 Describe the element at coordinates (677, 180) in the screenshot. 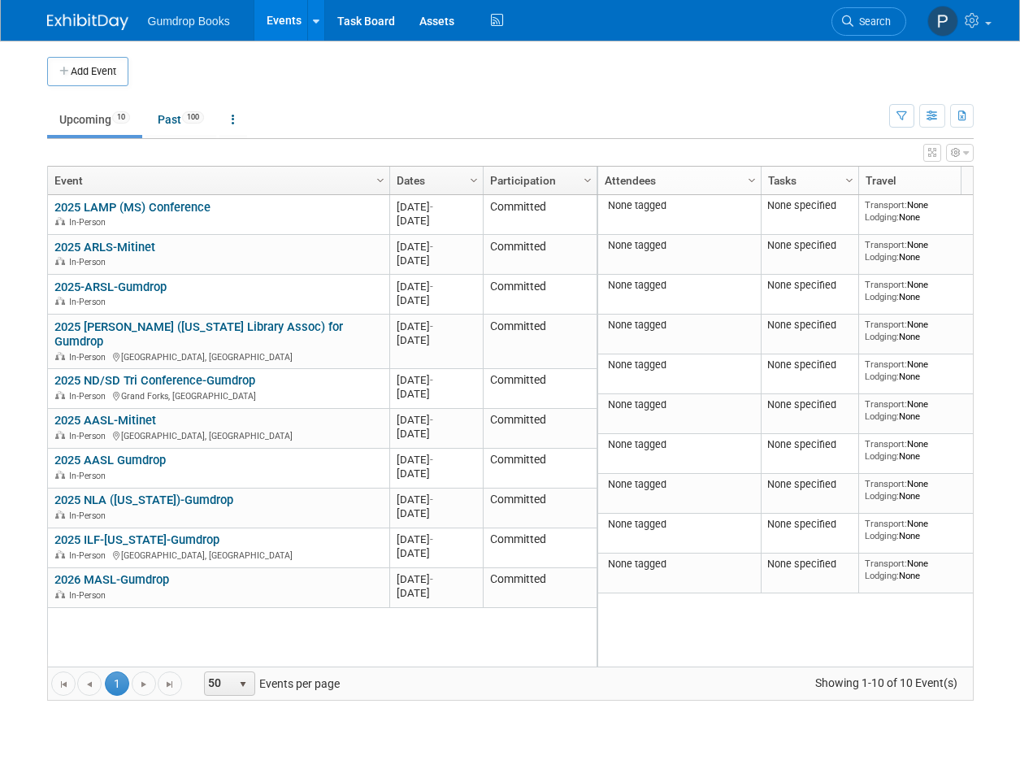

I see `a: Attendees` at that location.